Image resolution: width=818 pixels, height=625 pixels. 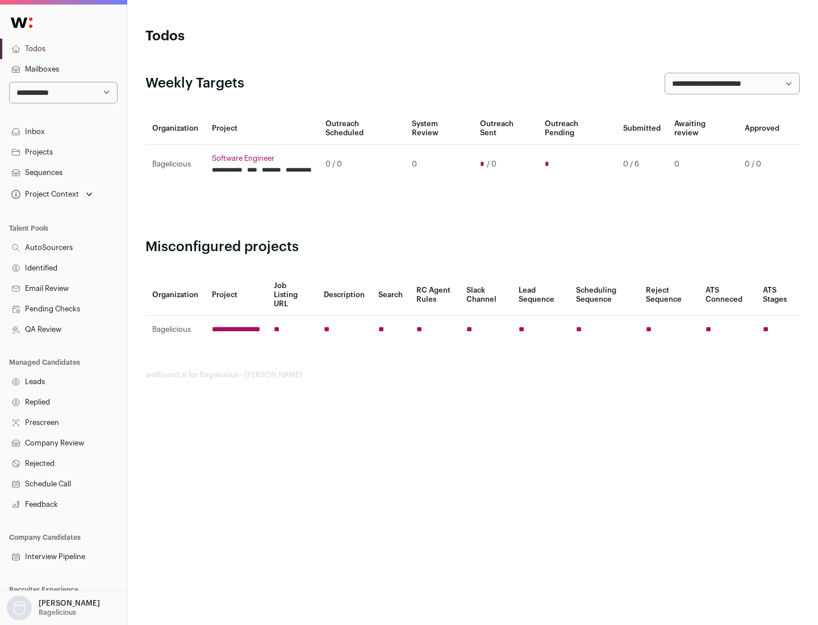 I want to click on div: Project Context, so click(x=44, y=194).